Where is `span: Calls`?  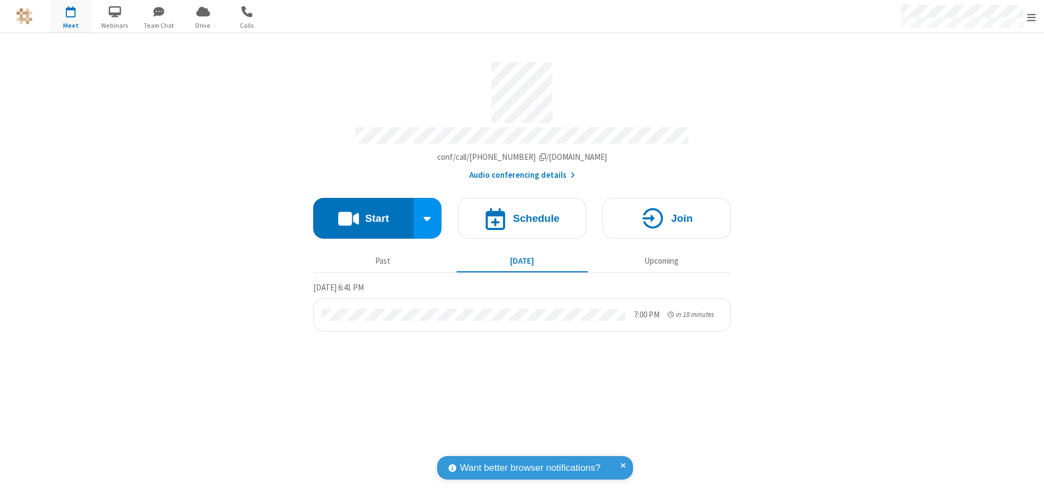
span: Calls is located at coordinates (247, 26).